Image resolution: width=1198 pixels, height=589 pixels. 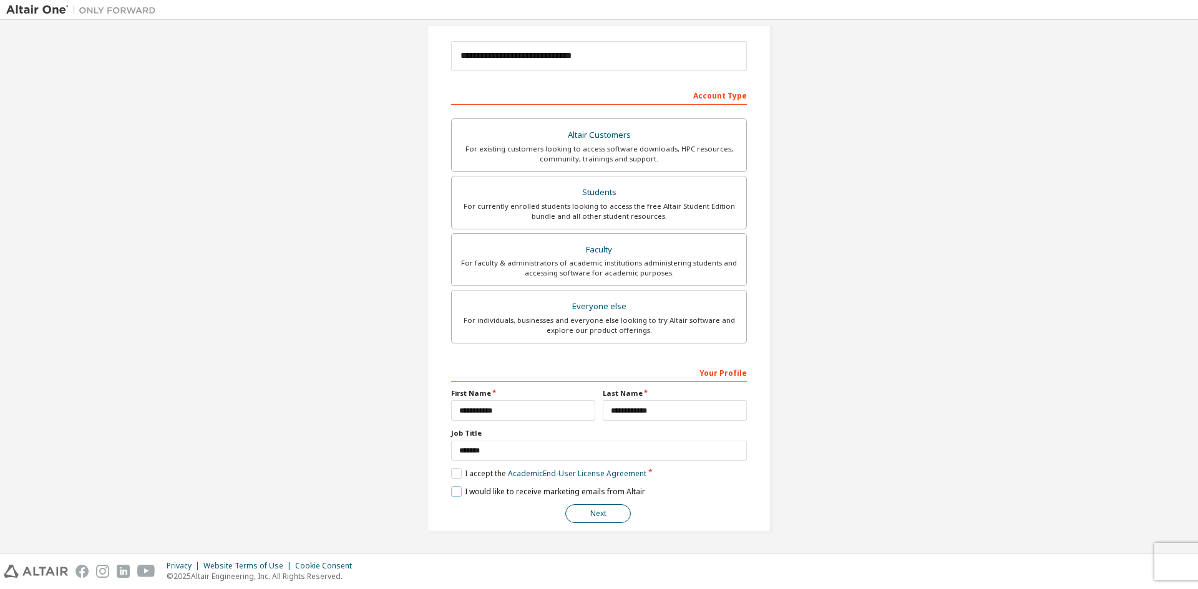 I want to click on img: instagram.svg, so click(x=102, y=571).